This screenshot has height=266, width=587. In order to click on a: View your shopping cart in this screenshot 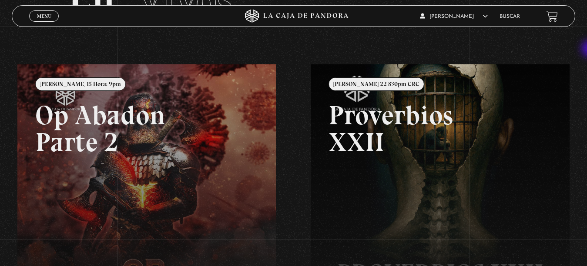, I will do `click(552, 16)`.